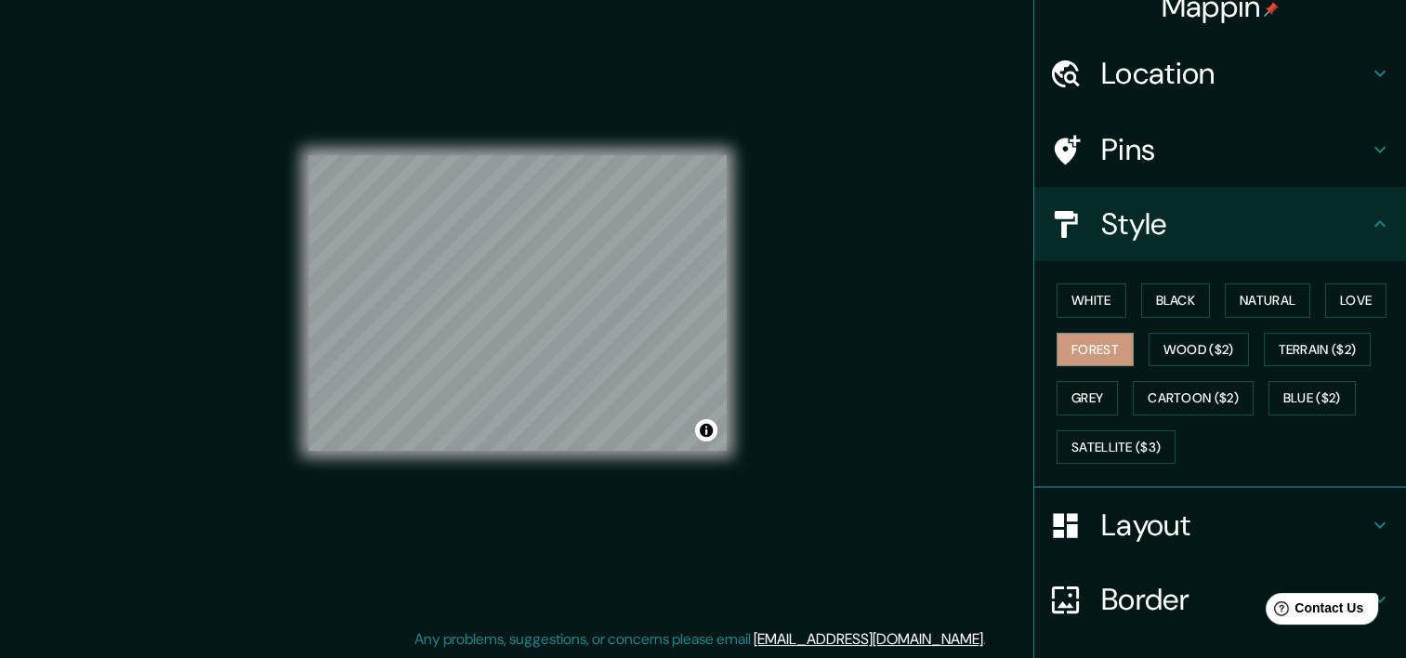  What do you see at coordinates (1220, 525) in the screenshot?
I see `div: Layout` at bounding box center [1220, 525].